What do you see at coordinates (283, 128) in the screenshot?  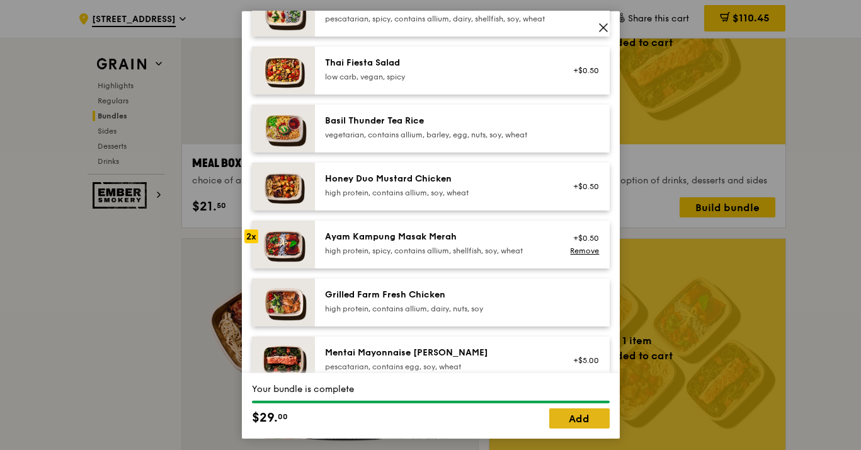 I see `img: daily_normal_HORZ-Basil-Thunder-Tea-Rice.jpg` at bounding box center [283, 128].